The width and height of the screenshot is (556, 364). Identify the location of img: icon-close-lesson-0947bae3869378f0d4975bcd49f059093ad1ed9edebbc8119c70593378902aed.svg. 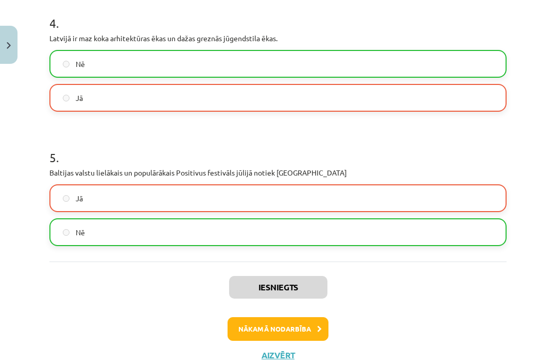
(9, 45).